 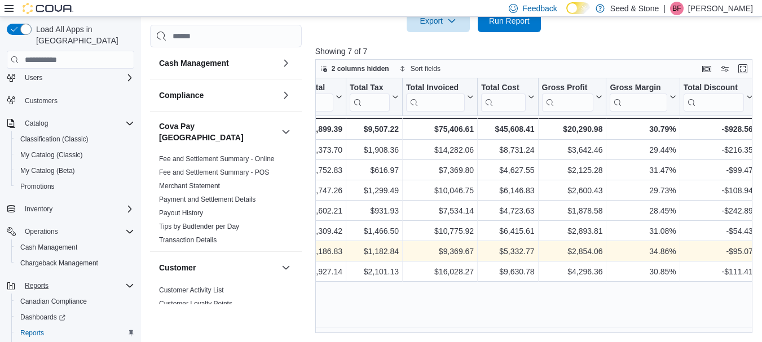 I want to click on span: Cash Management, so click(x=49, y=248).